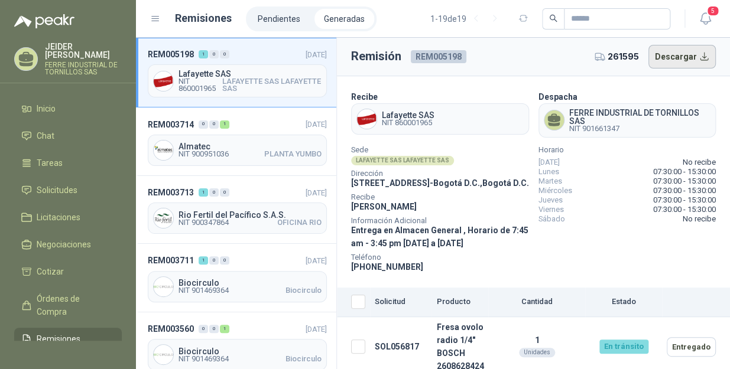 Image resolution: width=730 pixels, height=369 pixels. Describe the element at coordinates (46, 109) in the screenshot. I see `span: Inicio` at that location.